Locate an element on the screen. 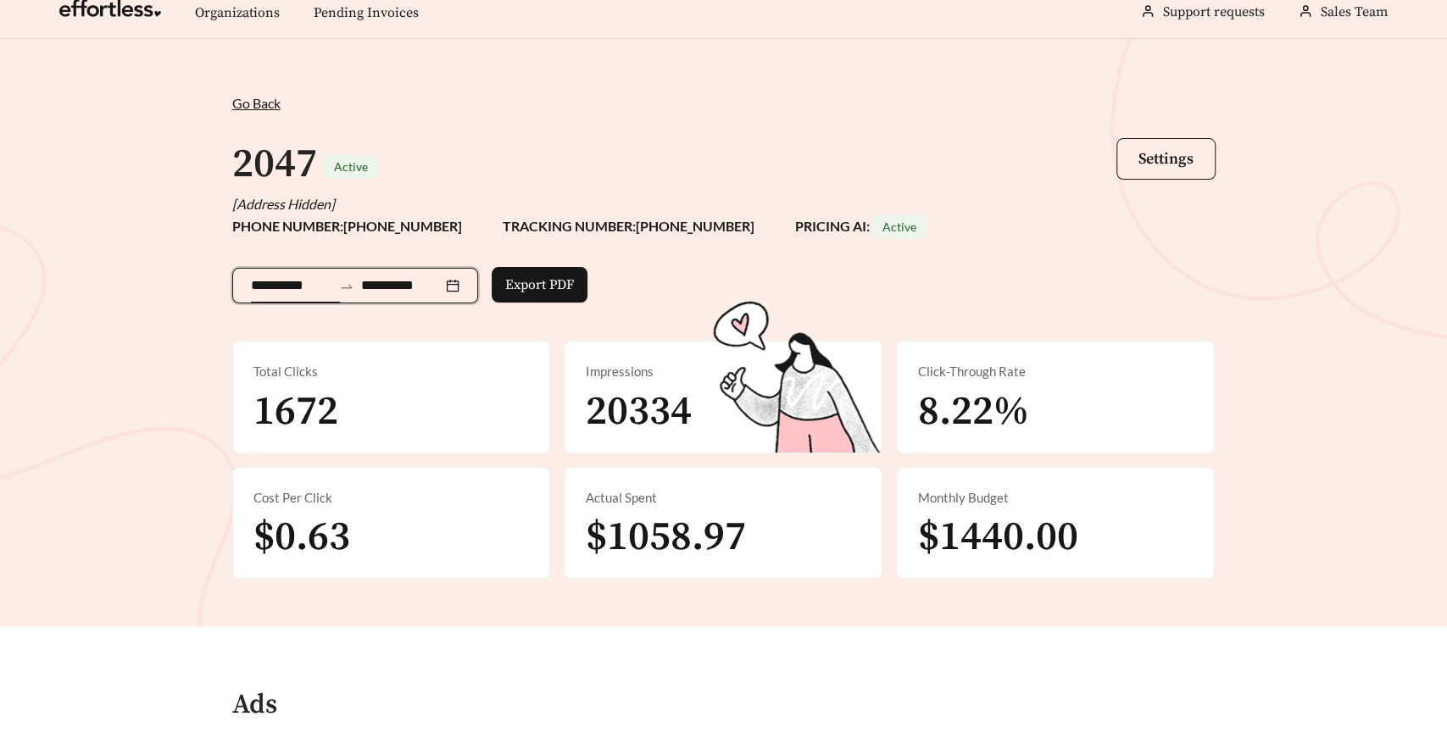  a: Support requests is located at coordinates (1214, 12).